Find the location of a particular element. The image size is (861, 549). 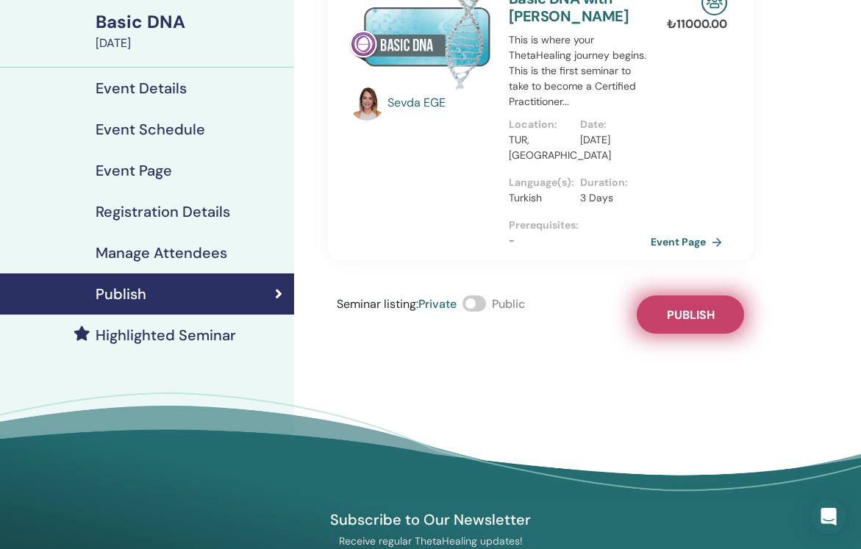

p: Date : is located at coordinates (611, 124).